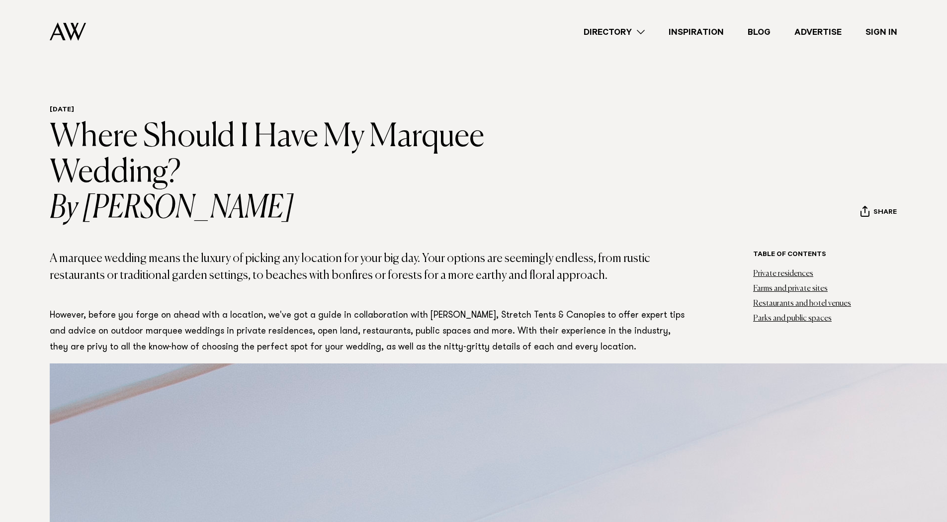 The width and height of the screenshot is (947, 522). What do you see at coordinates (878, 213) in the screenshot?
I see `button: Share` at bounding box center [878, 213].